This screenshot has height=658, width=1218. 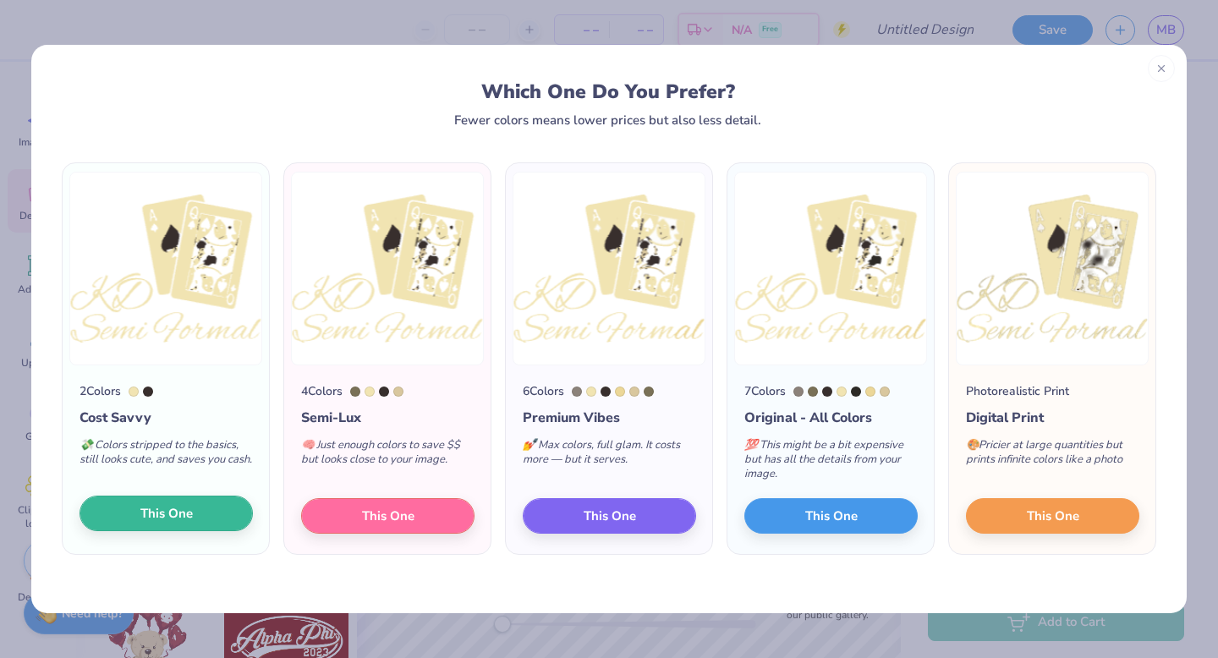 I want to click on div: This might be a bit expensive but has all the details from your image., so click(x=831, y=463).